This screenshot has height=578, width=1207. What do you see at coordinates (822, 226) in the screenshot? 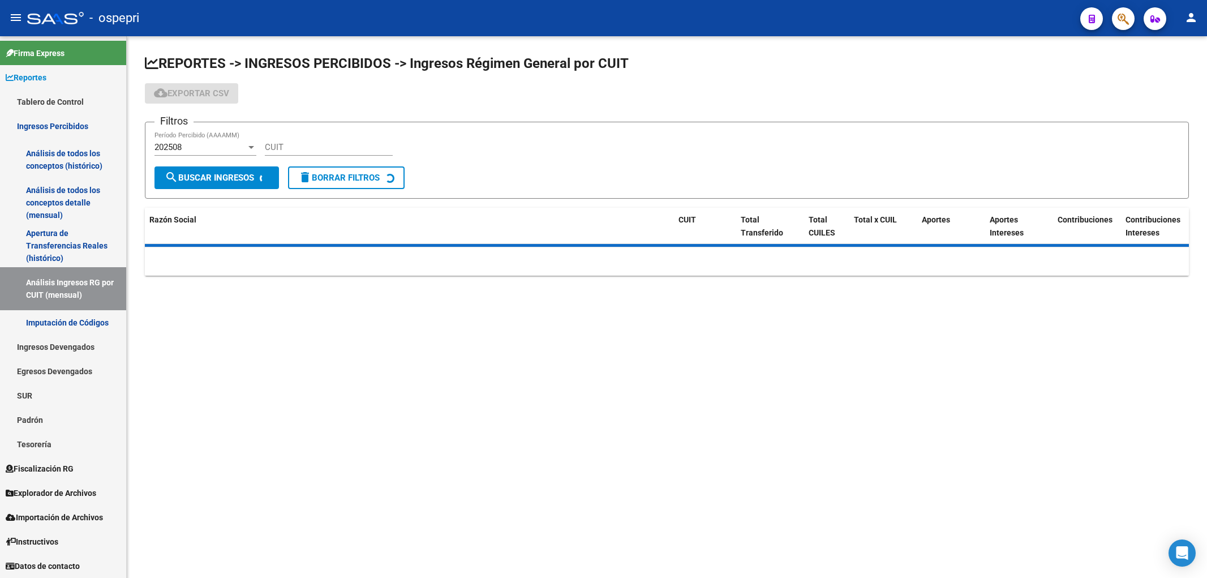
I see `span: Total CUILES` at bounding box center [822, 226].